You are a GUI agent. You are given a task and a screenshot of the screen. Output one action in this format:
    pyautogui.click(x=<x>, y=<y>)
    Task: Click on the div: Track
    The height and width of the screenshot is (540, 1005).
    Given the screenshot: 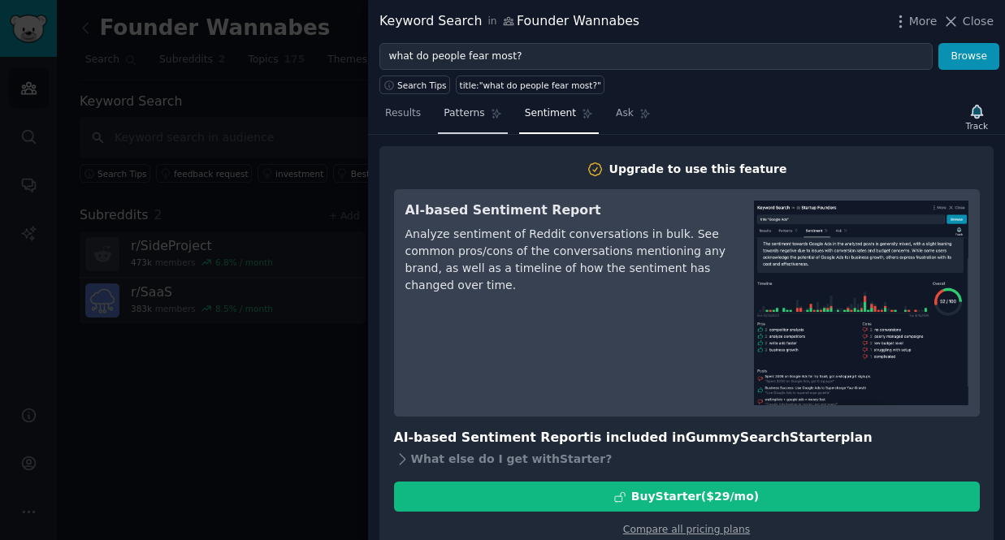 What is the action you would take?
    pyautogui.click(x=977, y=126)
    